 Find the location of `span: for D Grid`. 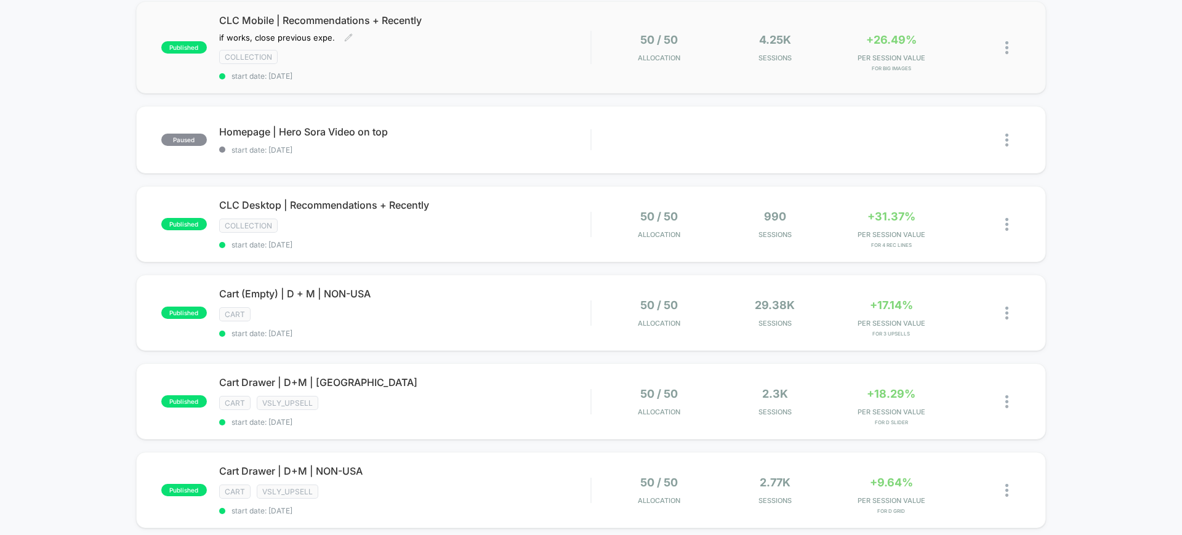

span: for D Grid is located at coordinates (891, 511).